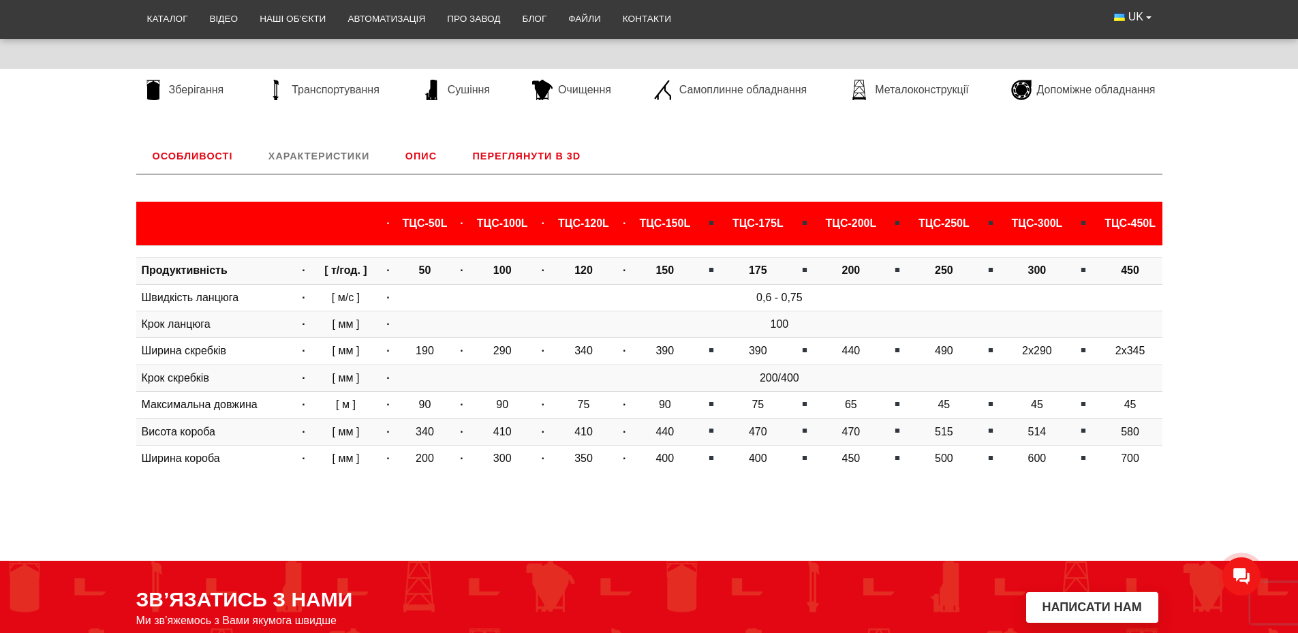 The width and height of the screenshot is (1298, 633). I want to click on td: 410, so click(584, 431).